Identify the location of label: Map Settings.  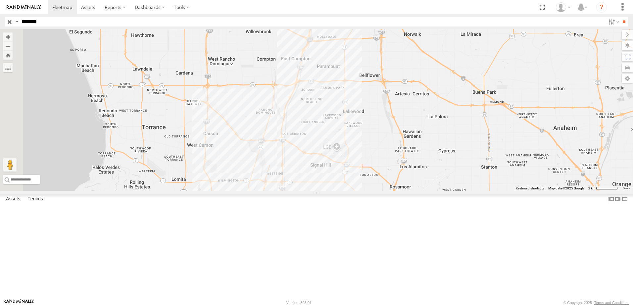
(628, 79).